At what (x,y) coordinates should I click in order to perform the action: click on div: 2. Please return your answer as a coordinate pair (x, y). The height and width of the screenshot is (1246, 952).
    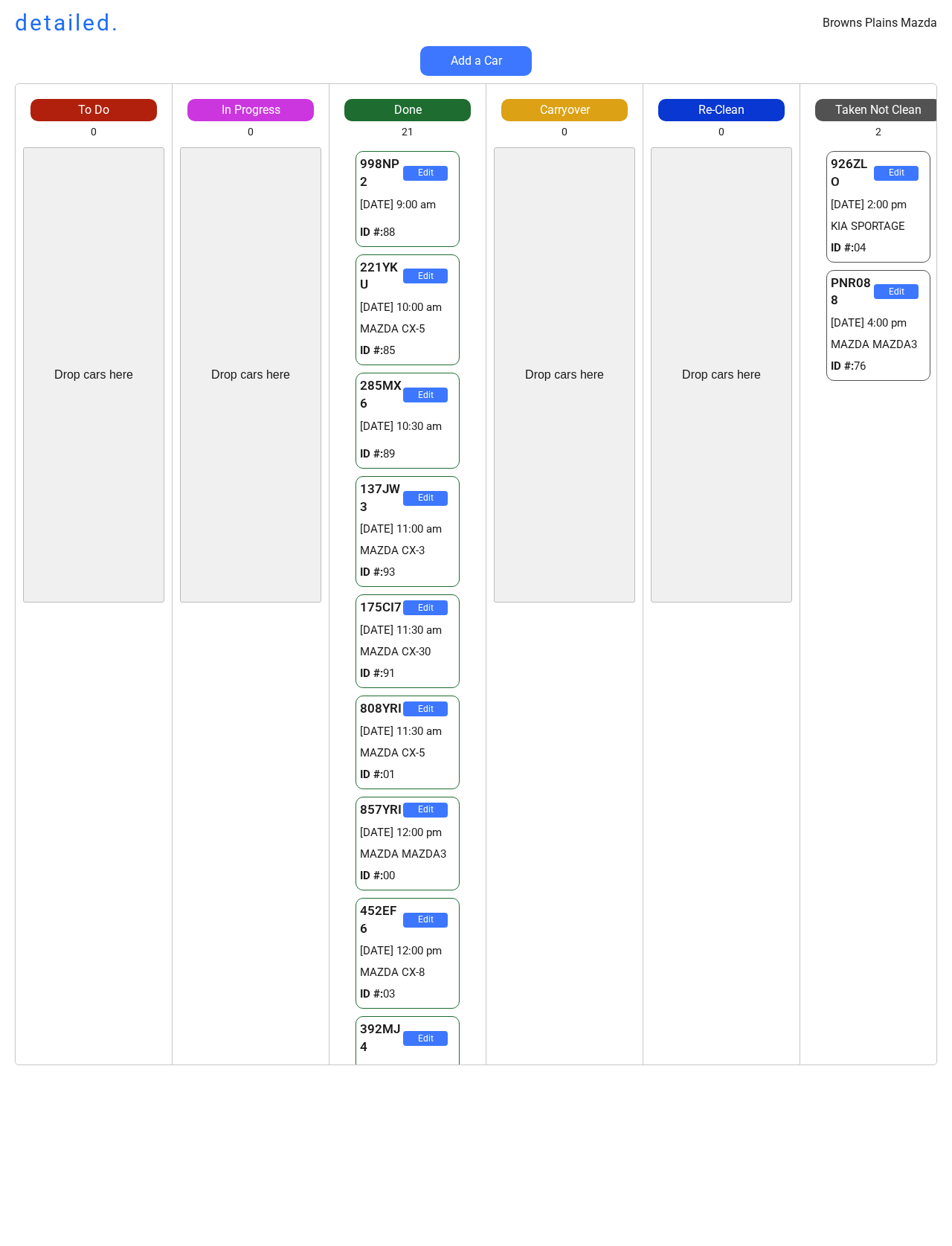
    Looking at the image, I should click on (878, 133).